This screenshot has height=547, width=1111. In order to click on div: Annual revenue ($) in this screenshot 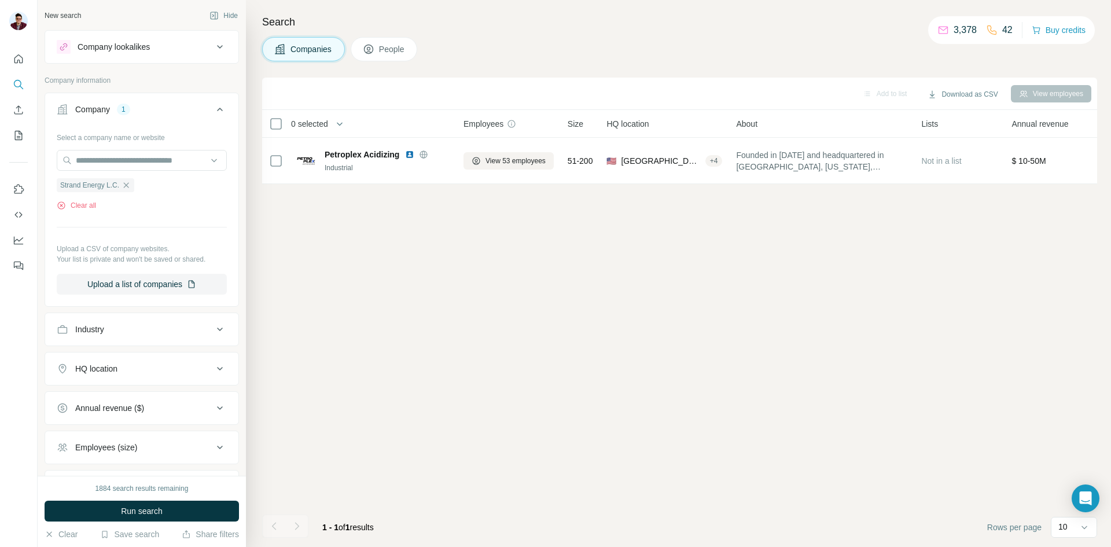, I will do `click(109, 408)`.